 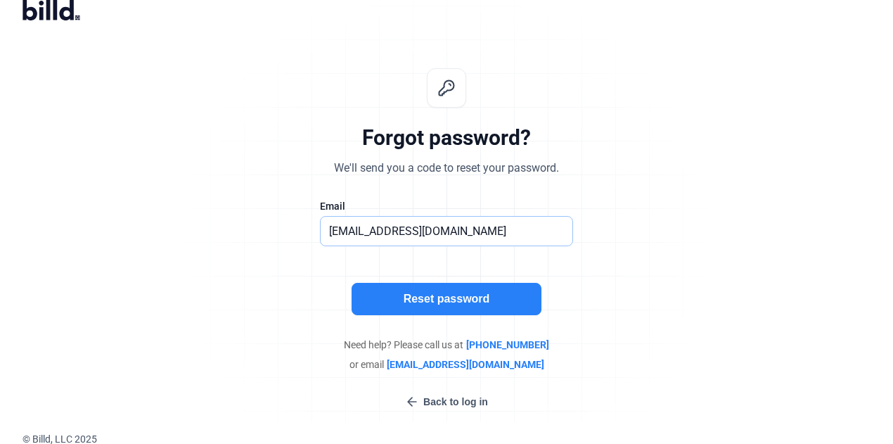 I want to click on button: Back to log in, so click(x=447, y=402).